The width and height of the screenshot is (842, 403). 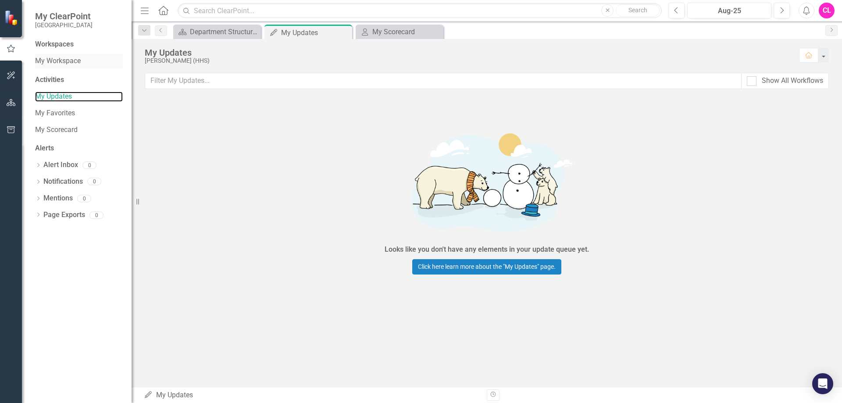 I want to click on img: ClearPoint Strategy, so click(x=12, y=18).